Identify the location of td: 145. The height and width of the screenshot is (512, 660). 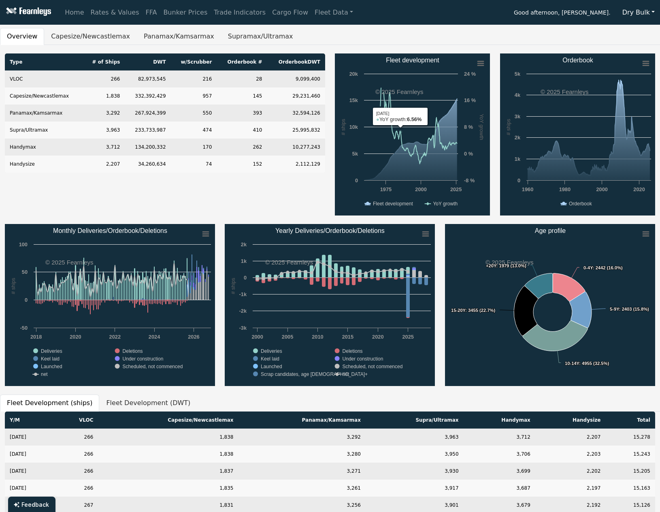
(242, 96).